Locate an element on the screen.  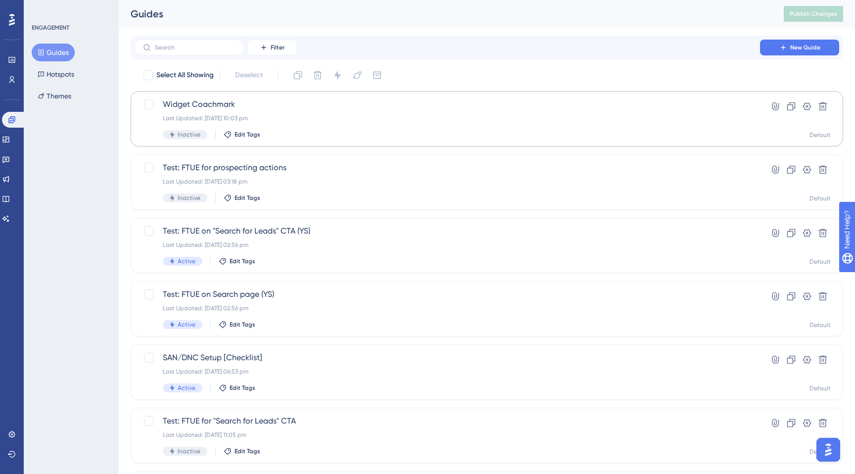
span: Deselect is located at coordinates (249, 75).